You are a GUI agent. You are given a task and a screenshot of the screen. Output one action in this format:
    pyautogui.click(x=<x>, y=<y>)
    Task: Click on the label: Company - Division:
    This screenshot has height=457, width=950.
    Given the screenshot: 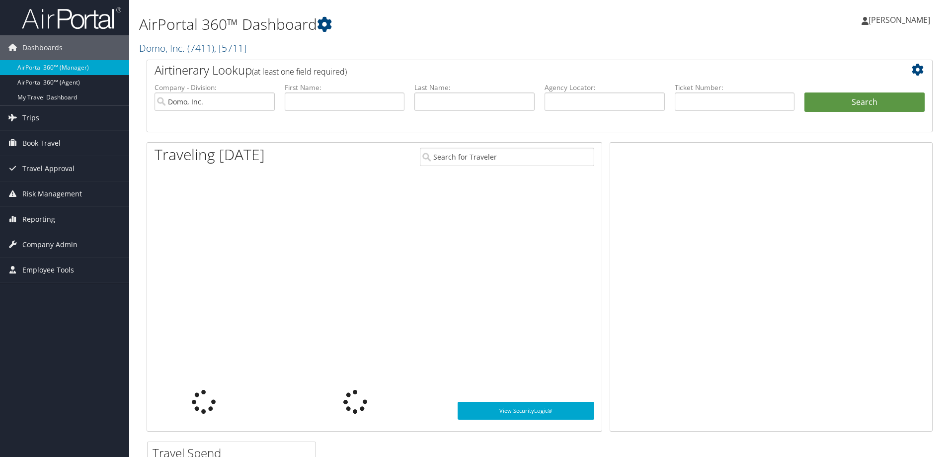 What is the action you would take?
    pyautogui.click(x=215, y=87)
    